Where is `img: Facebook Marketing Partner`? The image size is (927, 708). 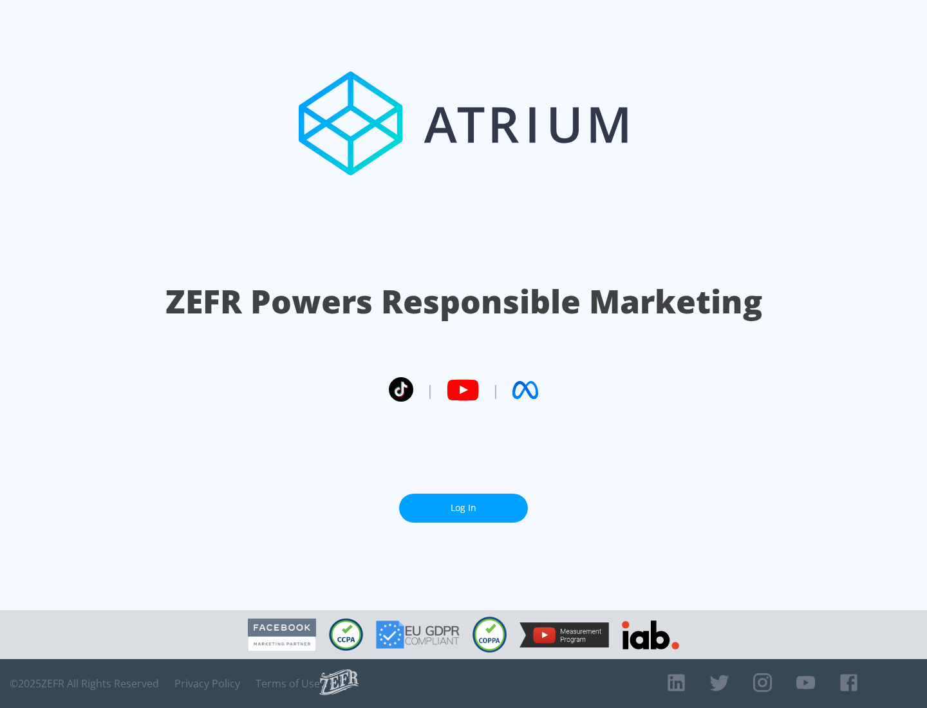 img: Facebook Marketing Partner is located at coordinates (282, 635).